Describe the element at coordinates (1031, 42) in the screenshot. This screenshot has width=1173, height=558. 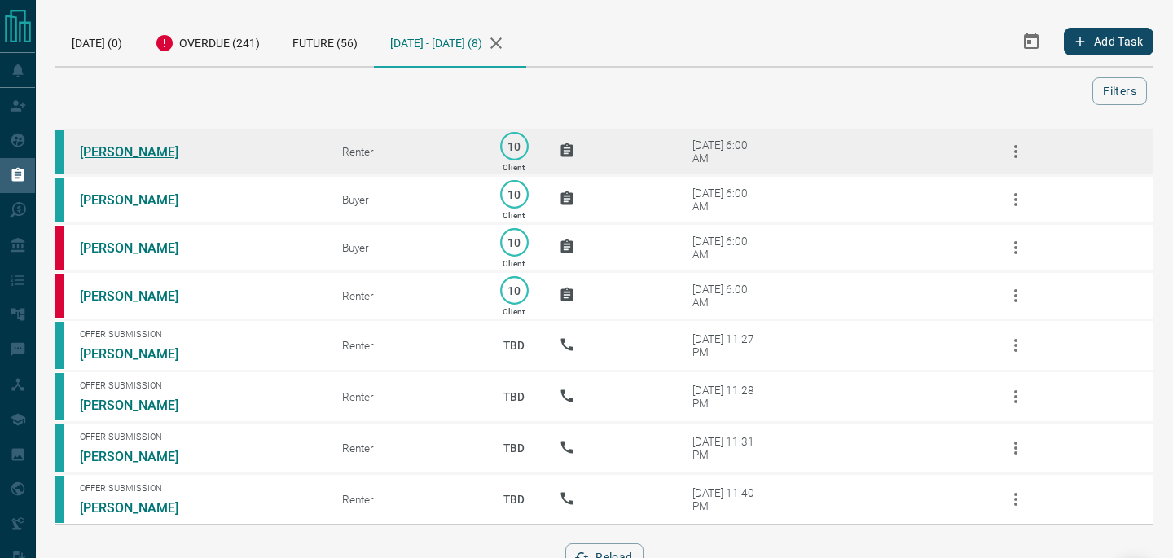
I see `button: Select Date Range` at that location.